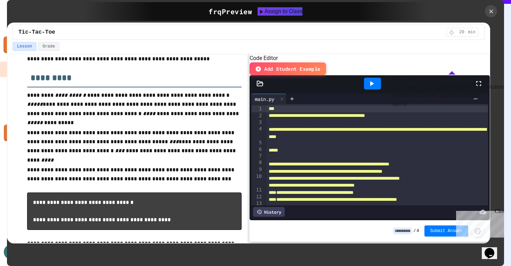 The height and width of the screenshot is (266, 511). Describe the element at coordinates (280, 11) in the screenshot. I see `button: Assign to Class` at that location.